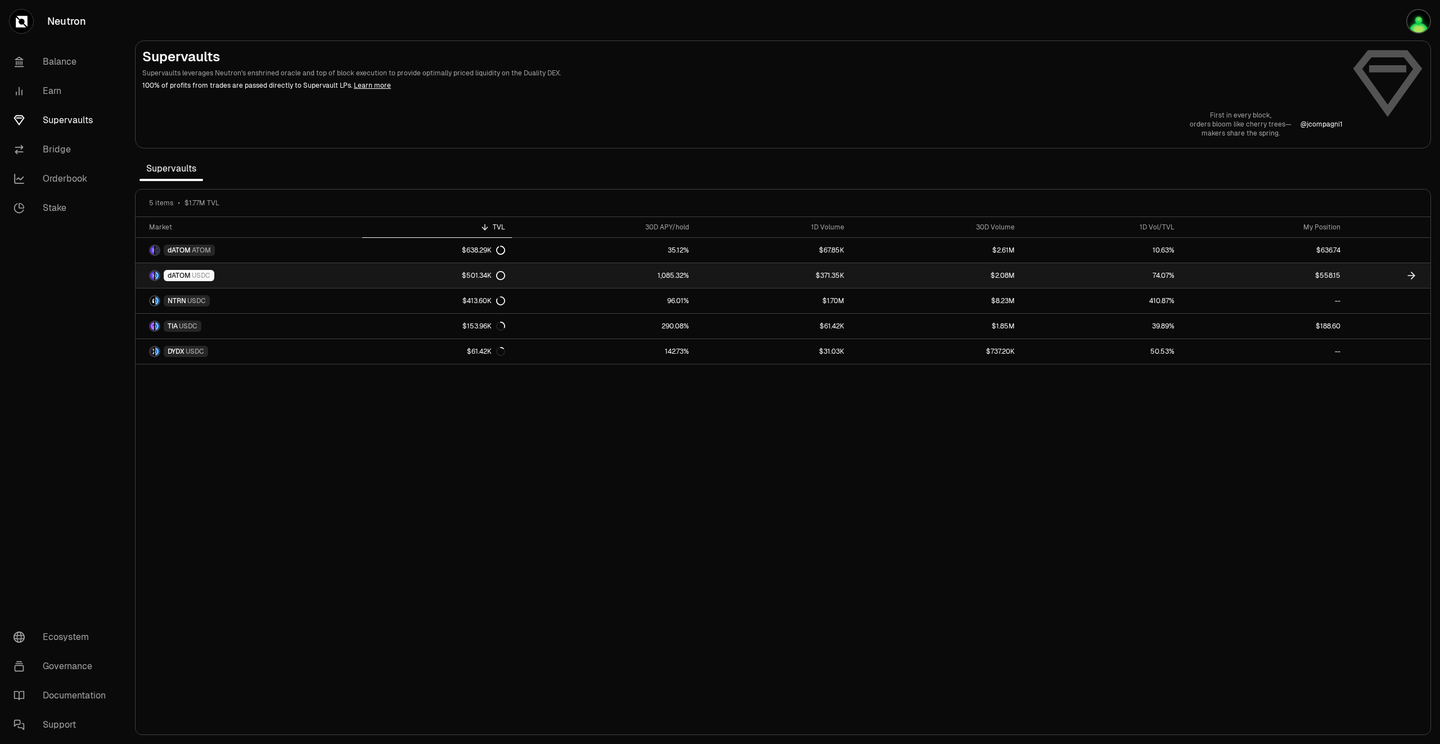  What do you see at coordinates (1240, 115) in the screenshot?
I see `p: First in every block,` at bounding box center [1240, 115].